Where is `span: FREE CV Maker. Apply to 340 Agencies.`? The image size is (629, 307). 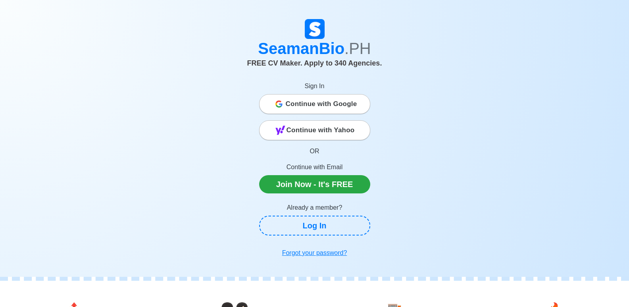
span: FREE CV Maker. Apply to 340 Agencies. is located at coordinates (315, 63).